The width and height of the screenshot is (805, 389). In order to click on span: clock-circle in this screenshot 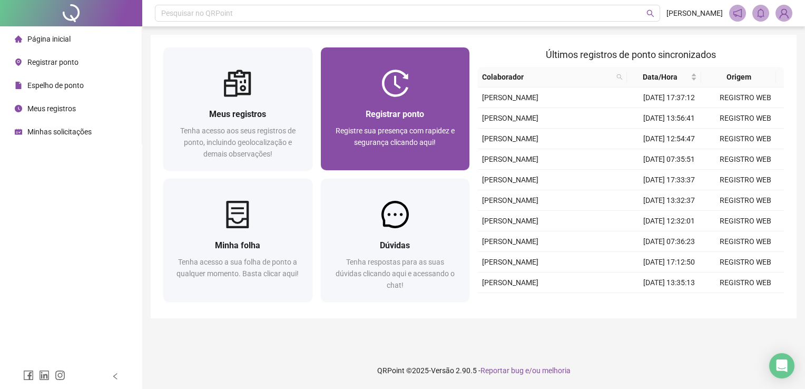, I will do `click(18, 109)`.